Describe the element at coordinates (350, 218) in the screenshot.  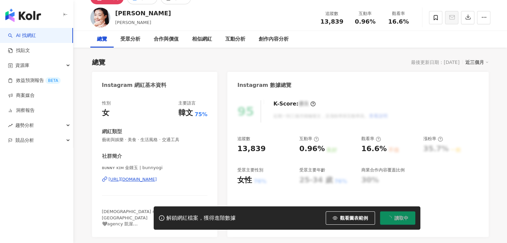
I see `button: 觀看圖表範例` at that location.